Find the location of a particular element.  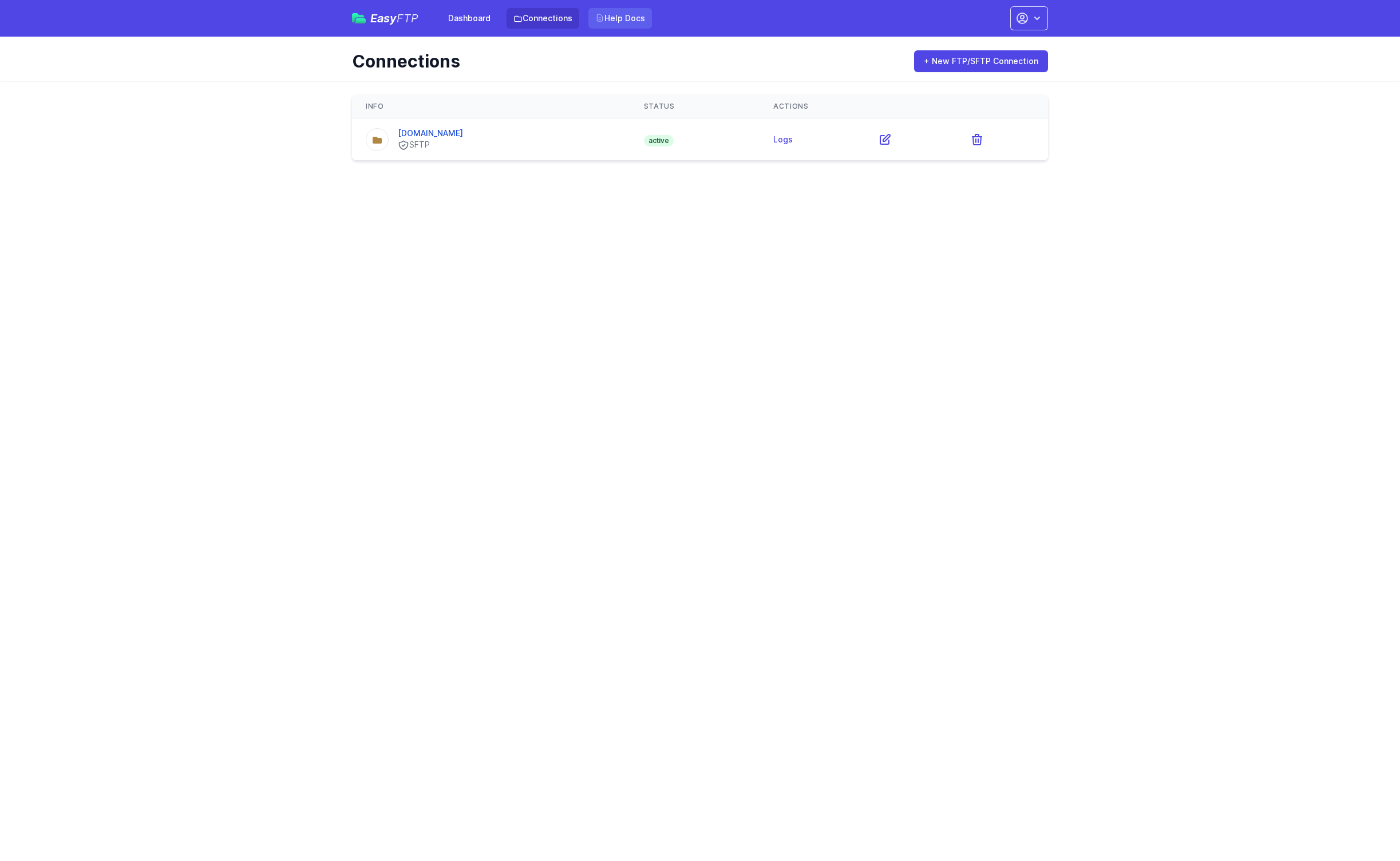

a: + New FTP/SFTP Connection is located at coordinates (981, 62).